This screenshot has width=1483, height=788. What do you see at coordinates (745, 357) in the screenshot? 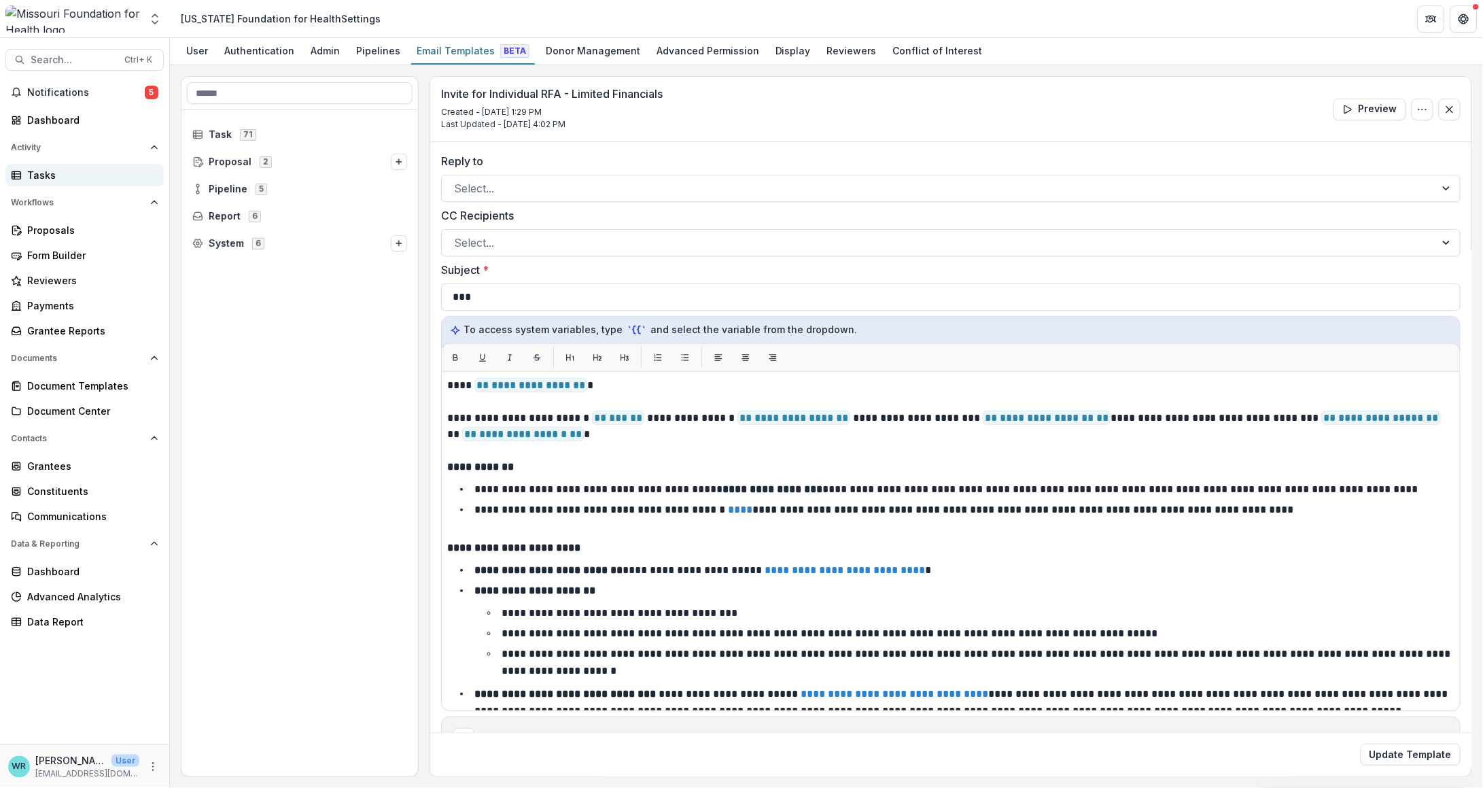
I see `button: Align center` at bounding box center [745, 357].